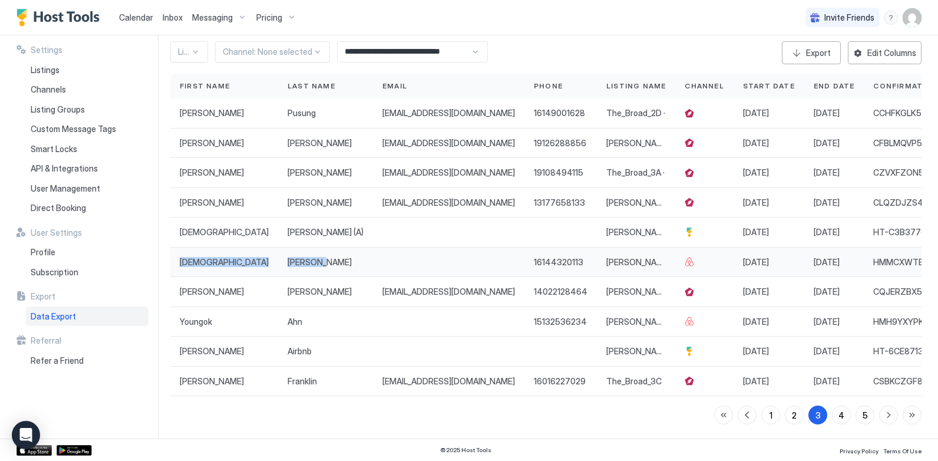  Describe the element at coordinates (269, 18) in the screenshot. I see `span: Pricing` at that location.